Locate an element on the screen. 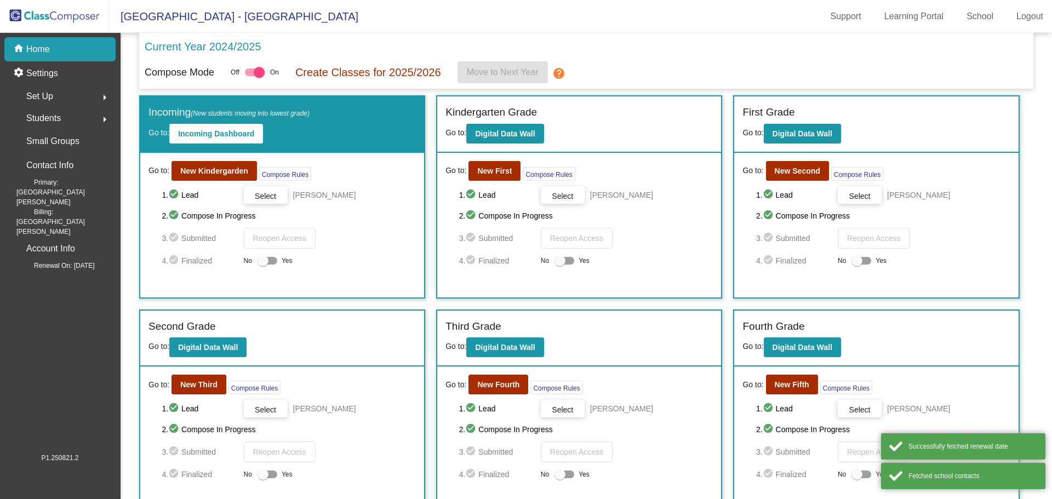 This screenshot has height=499, width=1052. mat-icon: help is located at coordinates (559, 73).